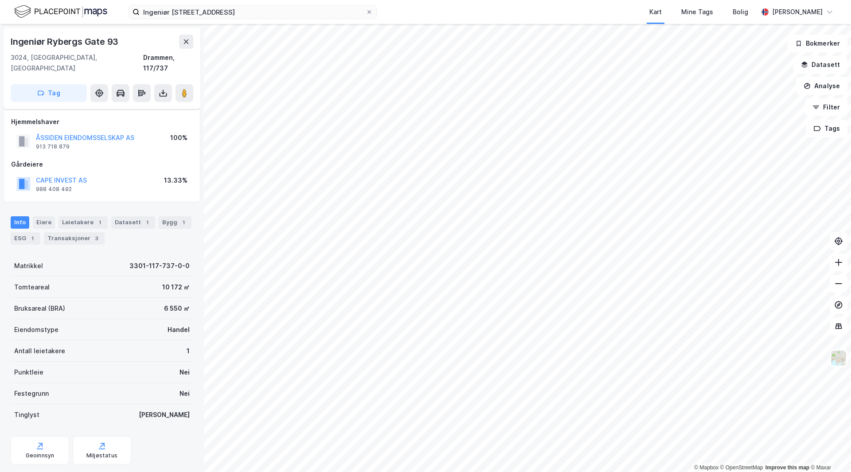 Image resolution: width=851 pixels, height=472 pixels. I want to click on div: Mine Tags, so click(698, 12).